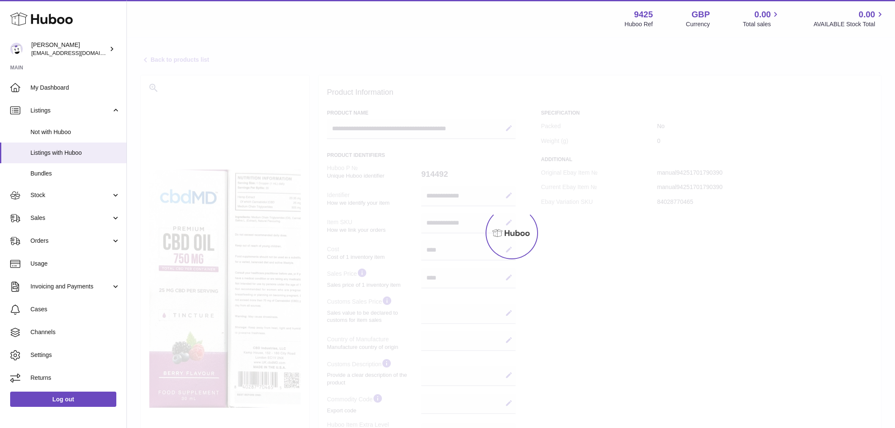 This screenshot has height=428, width=895. What do you see at coordinates (698, 24) in the screenshot?
I see `div: Currency` at bounding box center [698, 24].